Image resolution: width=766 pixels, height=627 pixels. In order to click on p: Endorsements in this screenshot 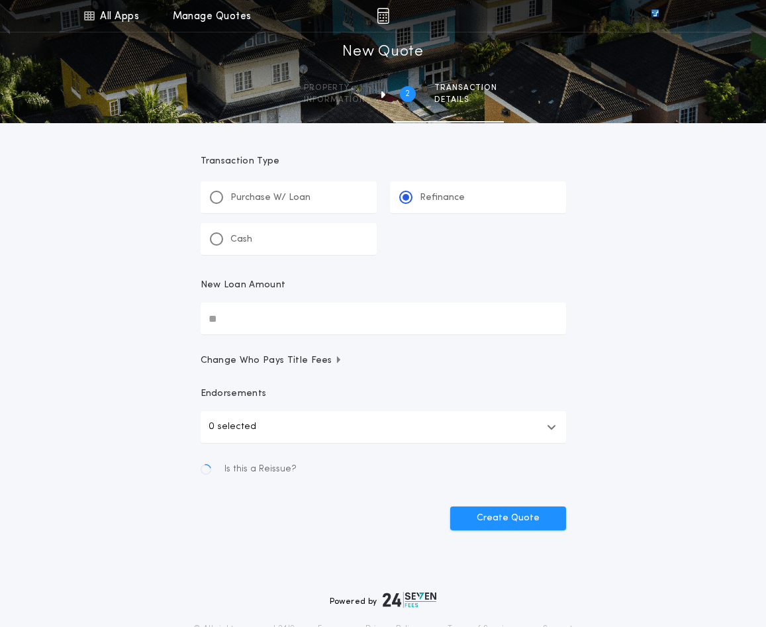, I will do `click(383, 394)`.